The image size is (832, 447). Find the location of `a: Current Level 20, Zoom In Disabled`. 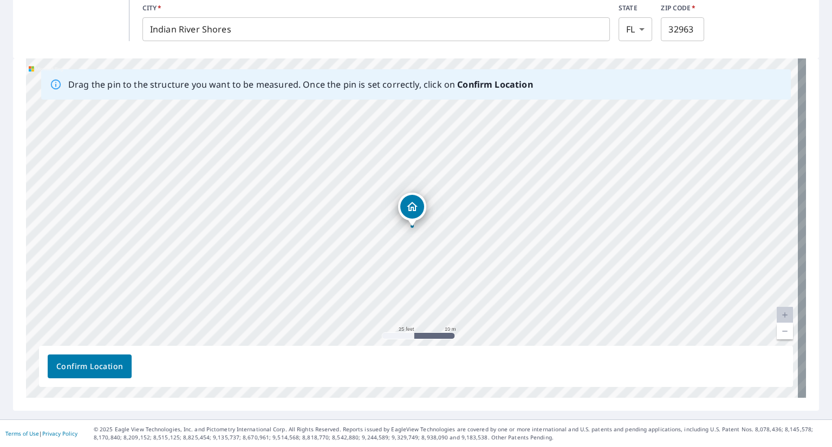

a: Current Level 20, Zoom In Disabled is located at coordinates (785, 315).